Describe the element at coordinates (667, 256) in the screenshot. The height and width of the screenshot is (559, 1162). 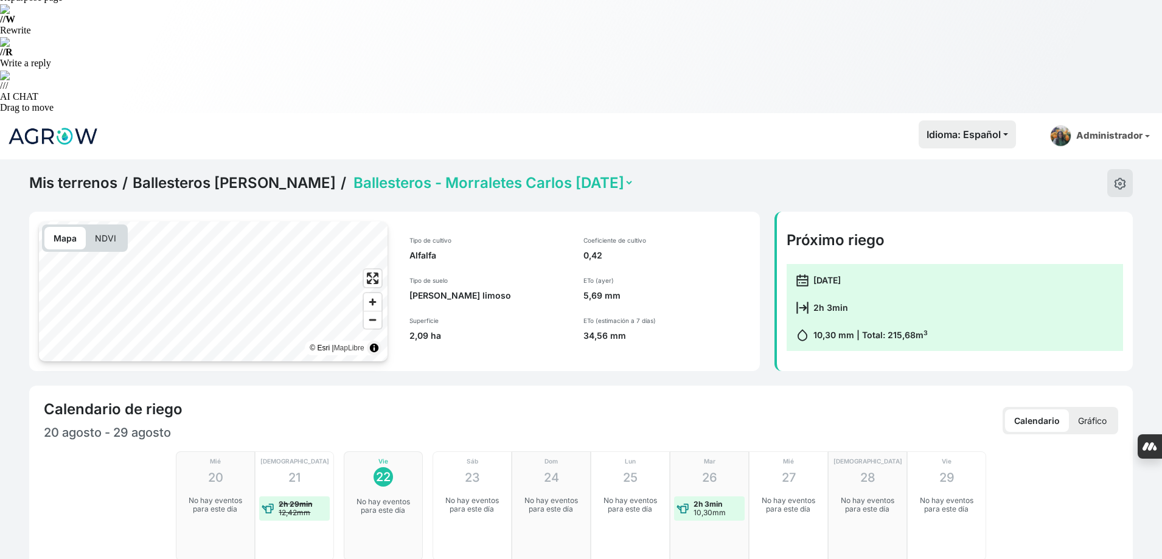
I see `p: 0,42` at that location.